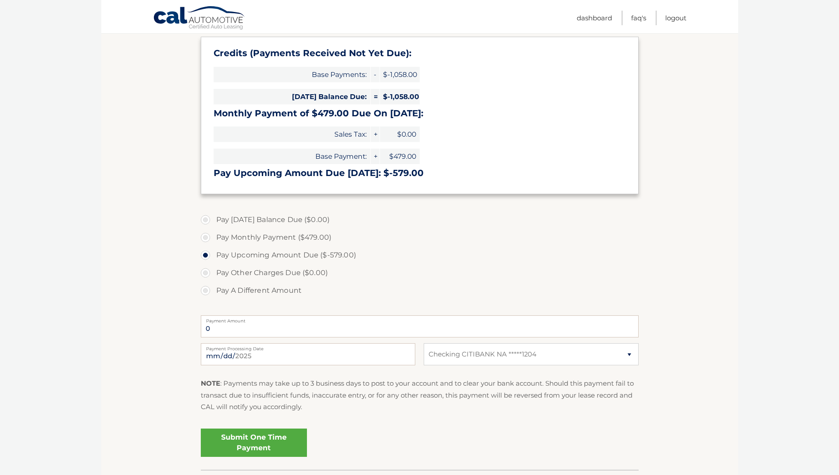 The height and width of the screenshot is (475, 839). Describe the element at coordinates (420, 255) in the screenshot. I see `label: Pay Upcoming Amount Due ($-579.00)` at that location.